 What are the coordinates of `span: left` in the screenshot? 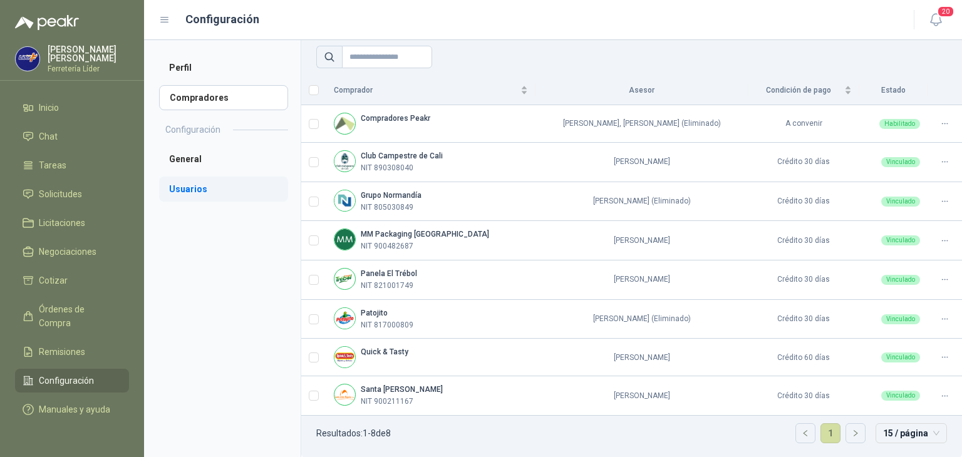 It's located at (805, 433).